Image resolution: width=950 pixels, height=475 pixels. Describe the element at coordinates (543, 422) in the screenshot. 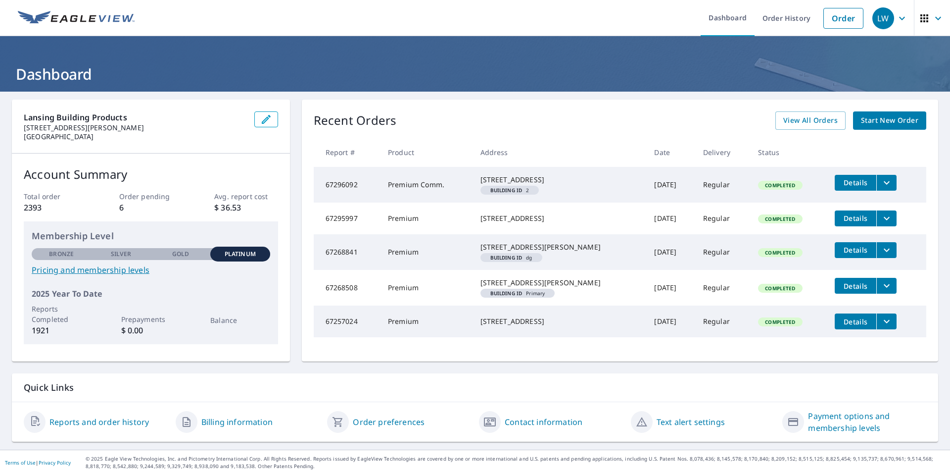

I see `a: Contact information` at that location.